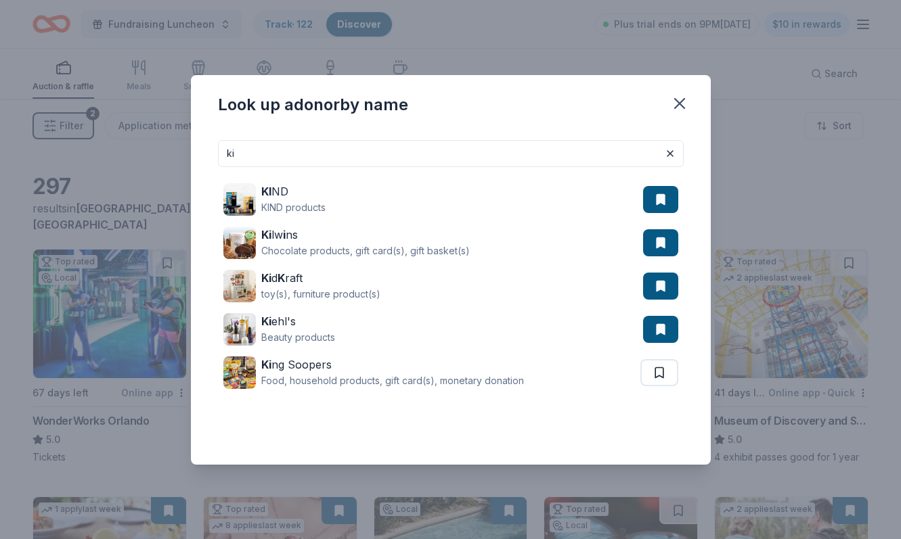 The height and width of the screenshot is (539, 901). I want to click on img: Image for KidKraft, so click(240, 286).